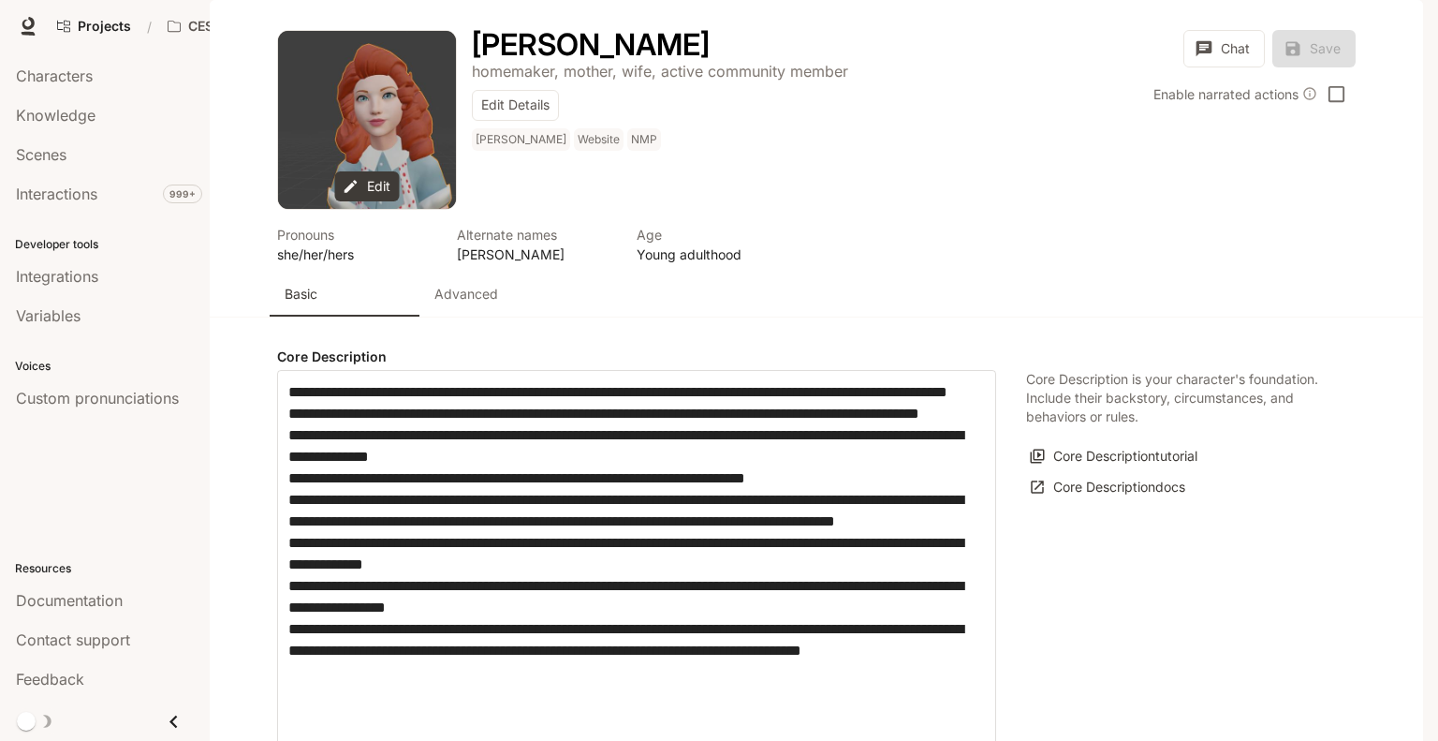 The width and height of the screenshot is (1438, 741). I want to click on p: Young adulthood, so click(715, 254).